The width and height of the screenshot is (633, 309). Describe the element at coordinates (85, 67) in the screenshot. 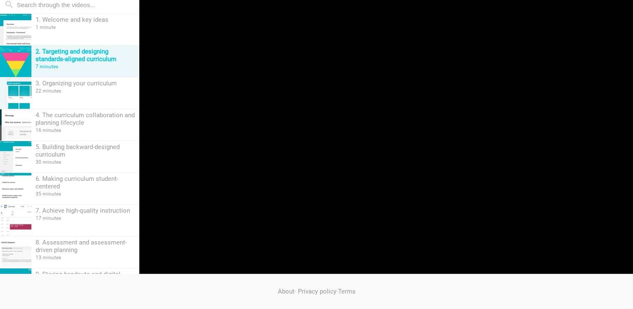

I see `div: 7 minutes` at that location.